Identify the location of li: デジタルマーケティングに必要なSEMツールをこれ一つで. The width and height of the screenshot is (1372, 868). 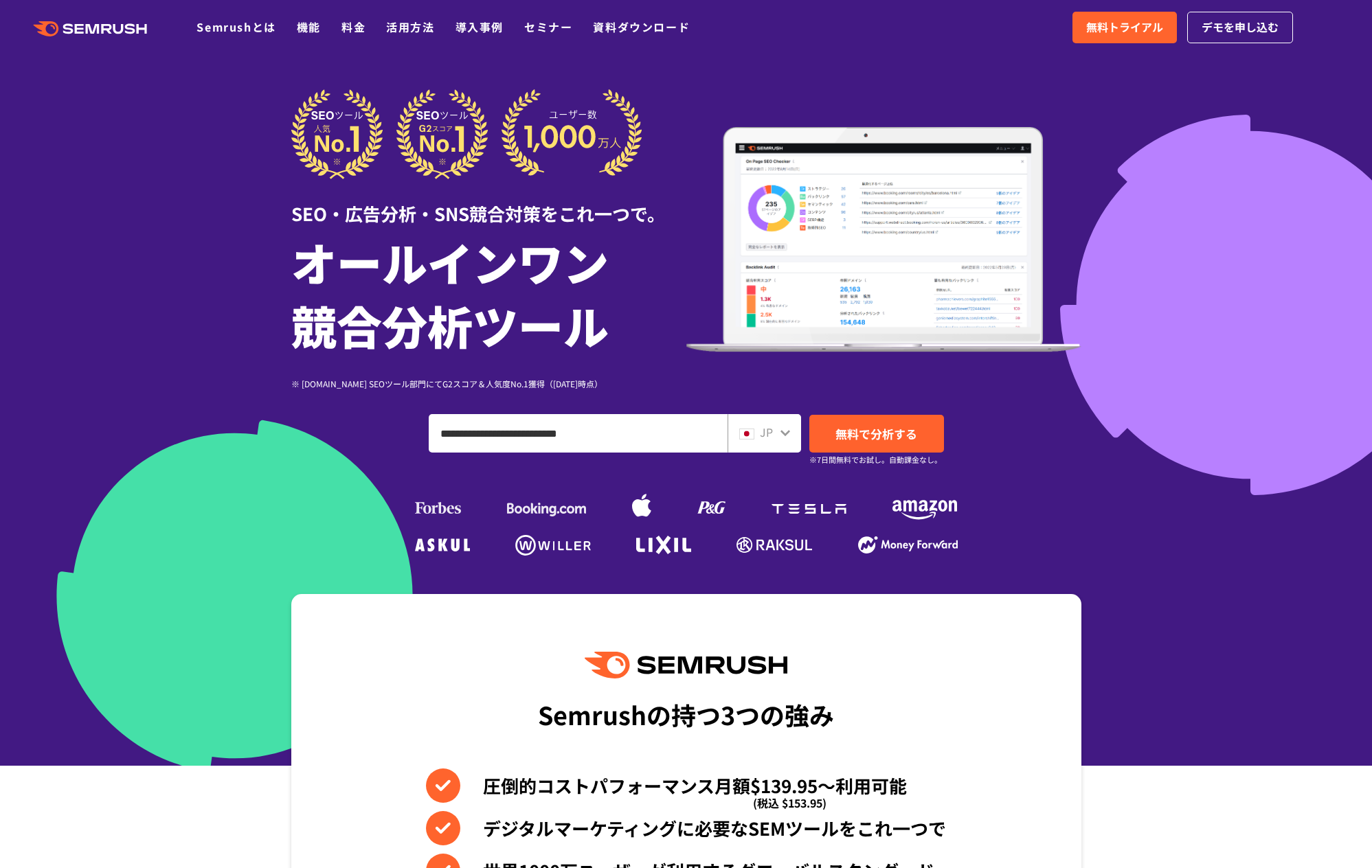
(686, 828).